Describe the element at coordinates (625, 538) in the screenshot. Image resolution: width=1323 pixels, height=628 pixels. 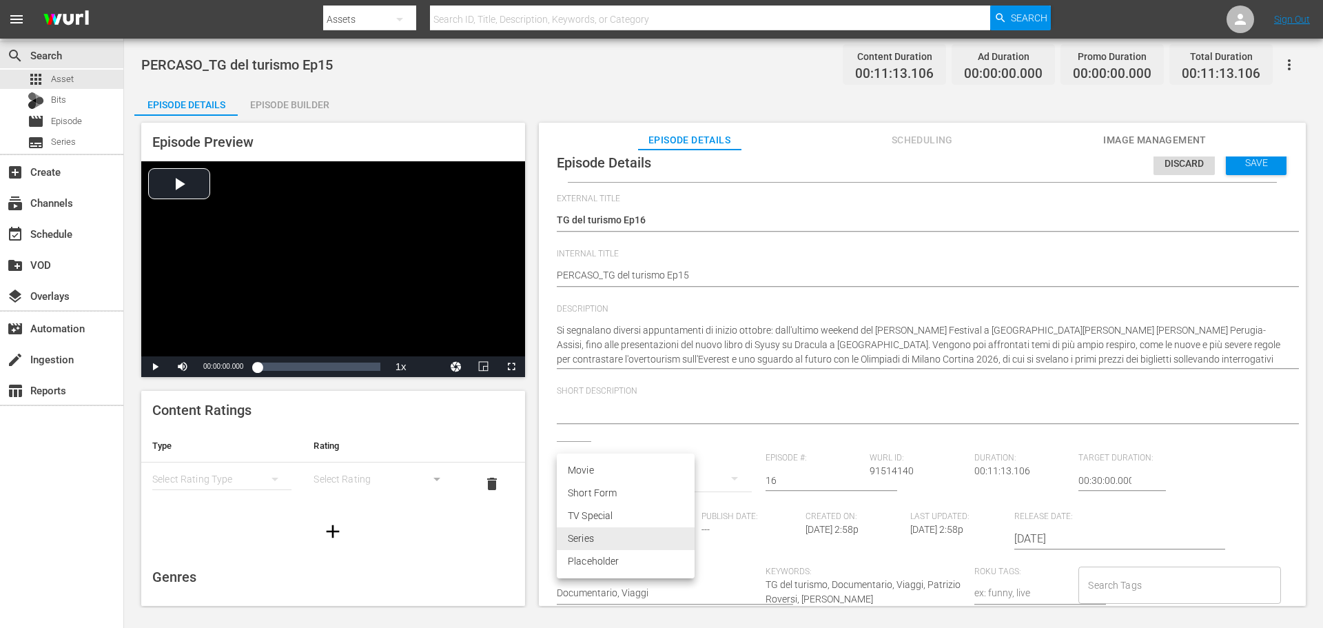
I see `li: Series` at that location.